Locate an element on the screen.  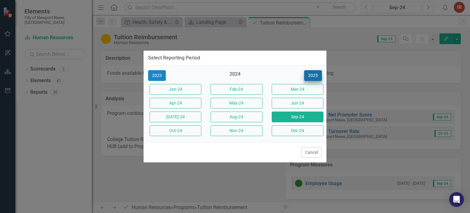
button: Jun-24 is located at coordinates (297, 103).